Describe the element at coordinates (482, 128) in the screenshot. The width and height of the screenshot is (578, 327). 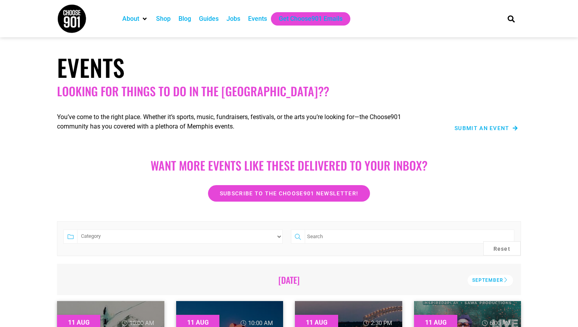
I see `span: Submit an Event` at that location.